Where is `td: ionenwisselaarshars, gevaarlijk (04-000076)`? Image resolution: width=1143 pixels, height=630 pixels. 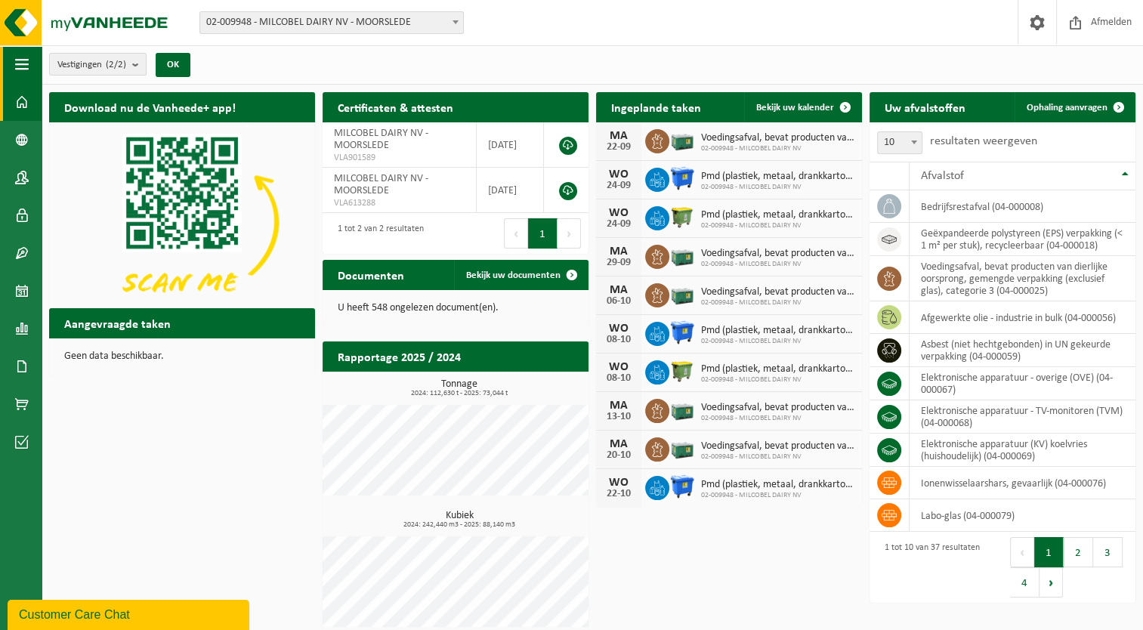
td: ionenwisselaarshars, gevaarlijk (04-000076) is located at coordinates (1022, 483).